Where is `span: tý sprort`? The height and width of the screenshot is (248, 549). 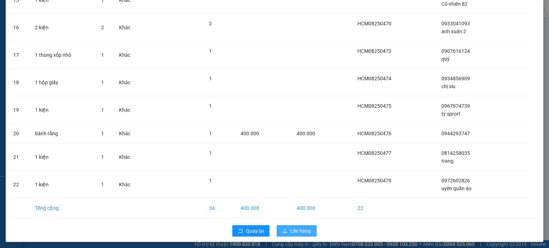
span: tý sprort is located at coordinates (451, 114).